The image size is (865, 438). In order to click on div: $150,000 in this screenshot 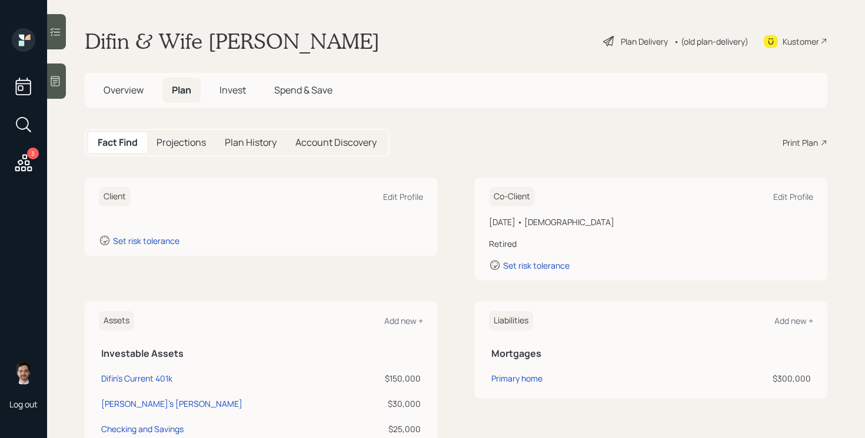, I will do `click(386, 378)`.